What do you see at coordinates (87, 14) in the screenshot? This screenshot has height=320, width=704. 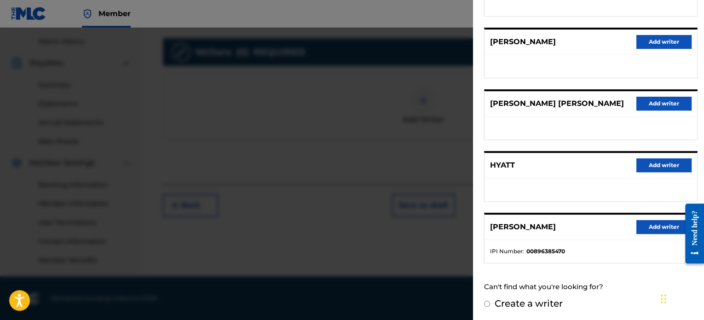 I see `img: Top Rightsholder` at bounding box center [87, 14].